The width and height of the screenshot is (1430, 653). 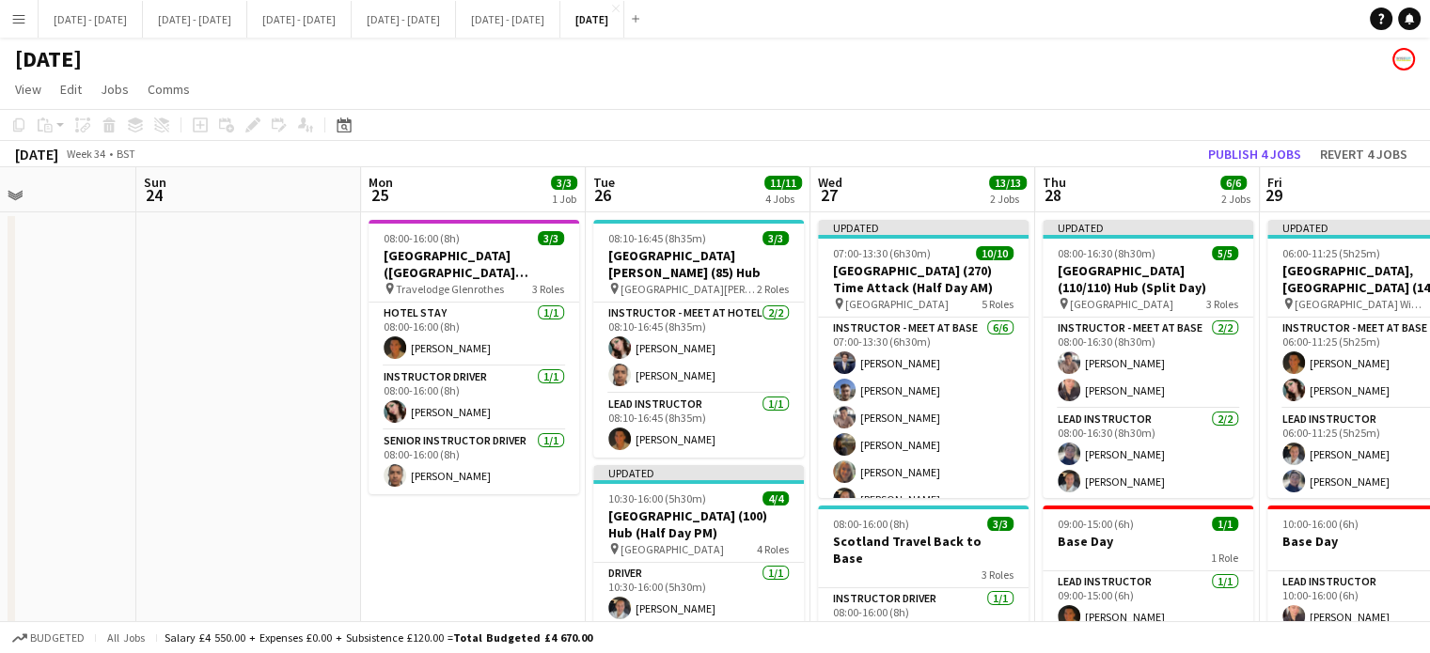 What do you see at coordinates (115, 89) in the screenshot?
I see `span: Jobs` at bounding box center [115, 89].